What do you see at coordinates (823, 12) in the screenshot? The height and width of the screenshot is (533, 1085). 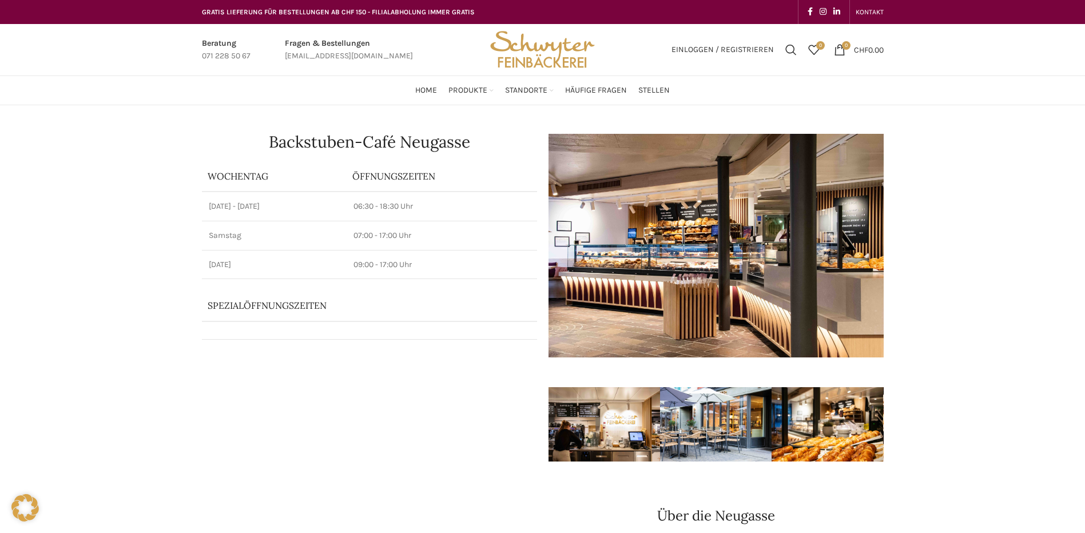 I see `a: Instagram social link` at bounding box center [823, 12].